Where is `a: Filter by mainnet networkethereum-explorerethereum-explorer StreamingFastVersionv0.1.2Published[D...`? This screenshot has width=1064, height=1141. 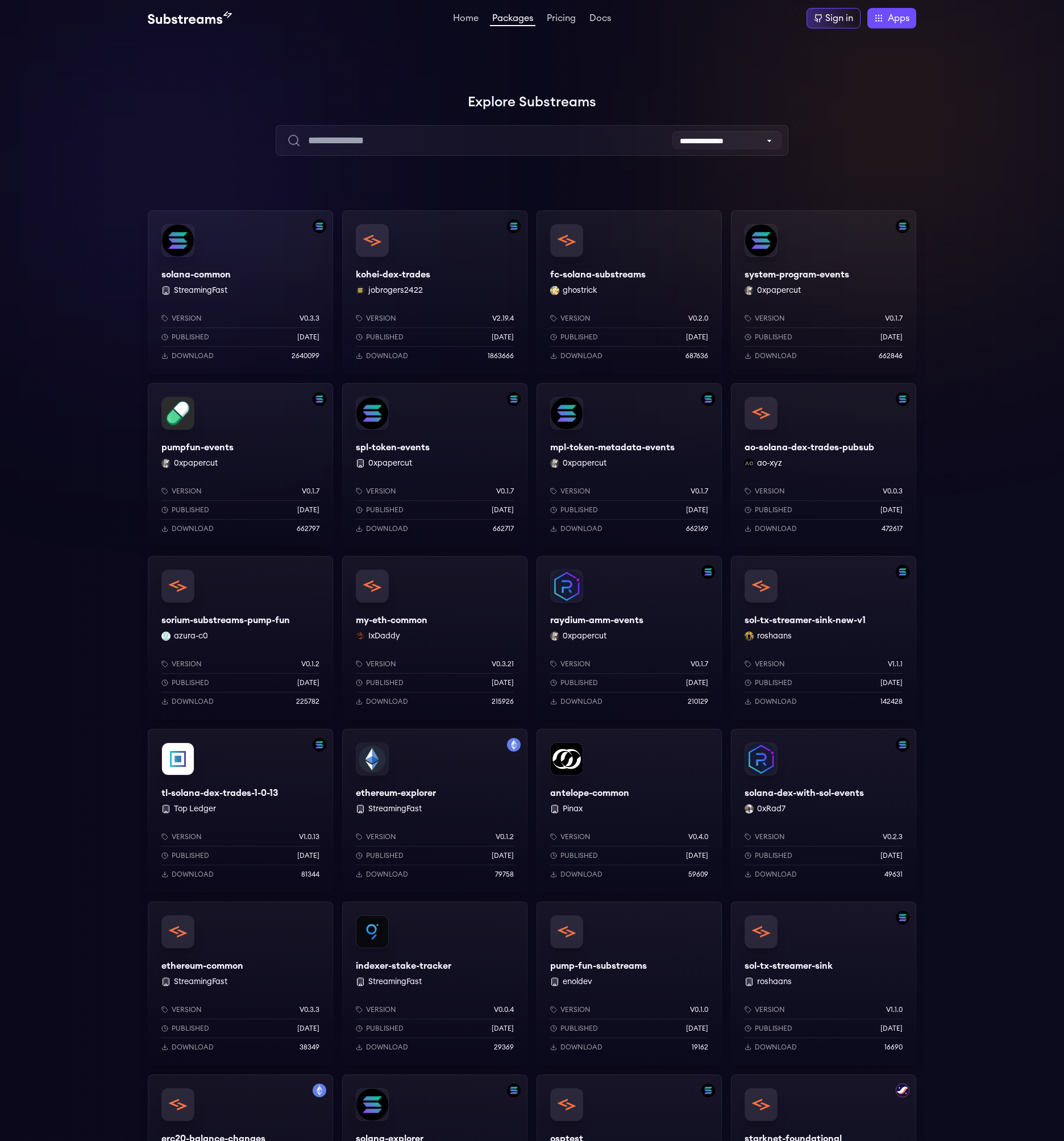
a: Filter by mainnet networkethereum-explorerethereum-explorer StreamingFastVersionv0.1.2Published[D... is located at coordinates (435, 811).